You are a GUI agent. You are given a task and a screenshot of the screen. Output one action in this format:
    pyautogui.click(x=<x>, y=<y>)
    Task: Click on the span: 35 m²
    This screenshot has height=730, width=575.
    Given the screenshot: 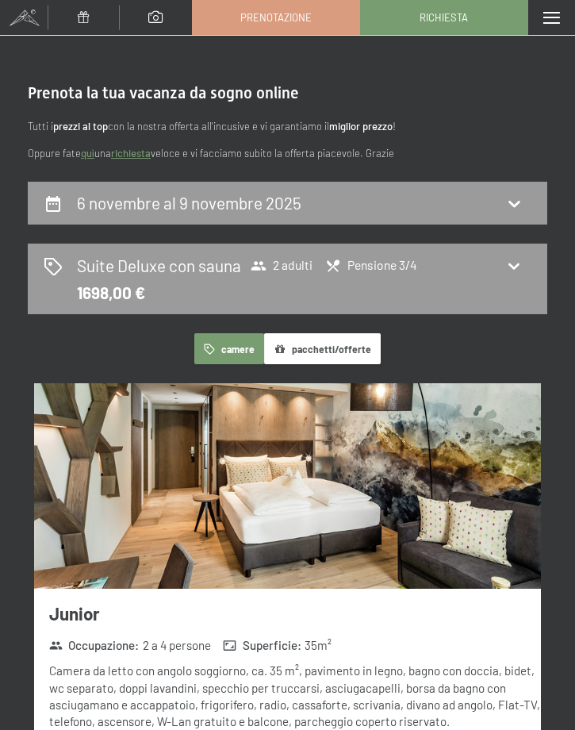 What is the action you would take?
    pyautogui.click(x=318, y=645)
    